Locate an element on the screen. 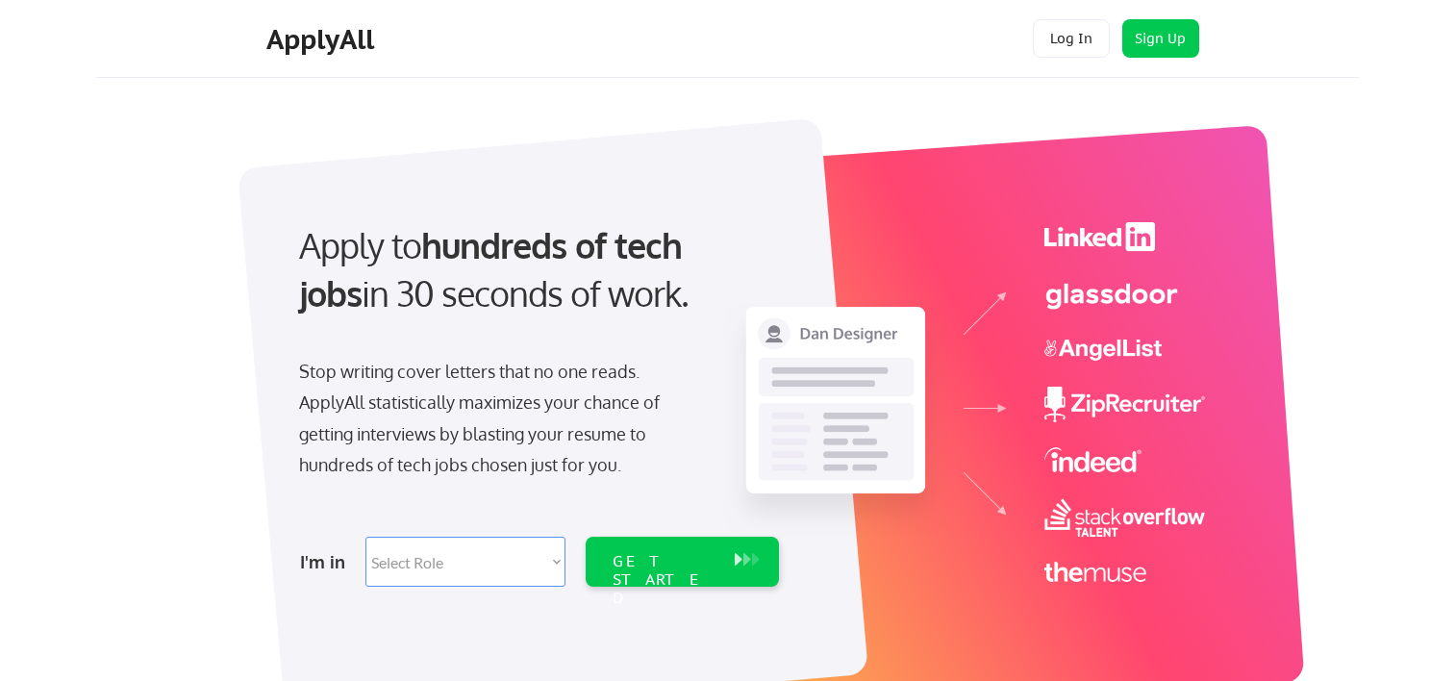 This screenshot has width=1455, height=681. div: Apply to in 30 seconds of work. is located at coordinates (535, 269).